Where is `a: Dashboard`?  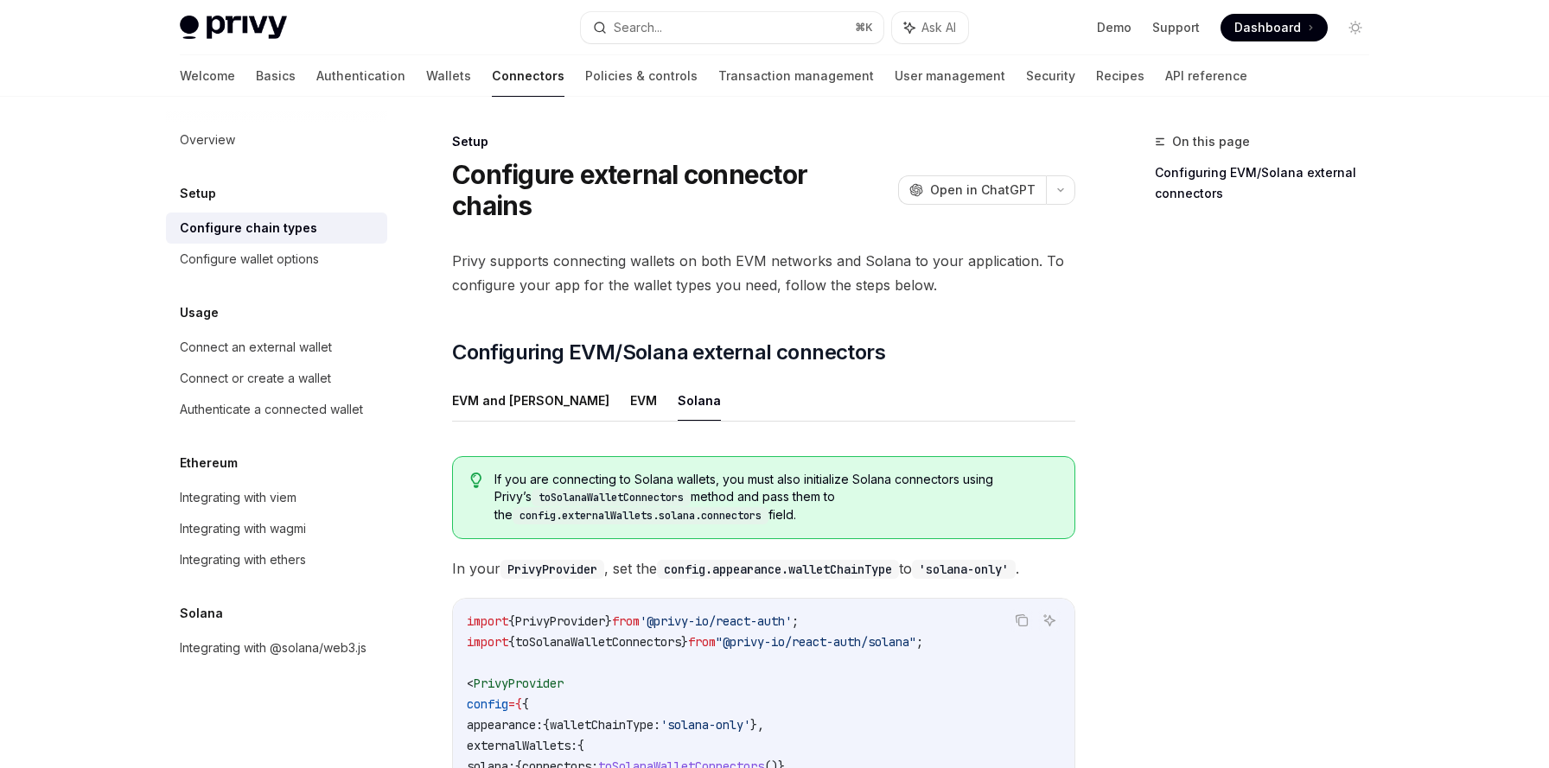
a: Dashboard is located at coordinates (1274, 28).